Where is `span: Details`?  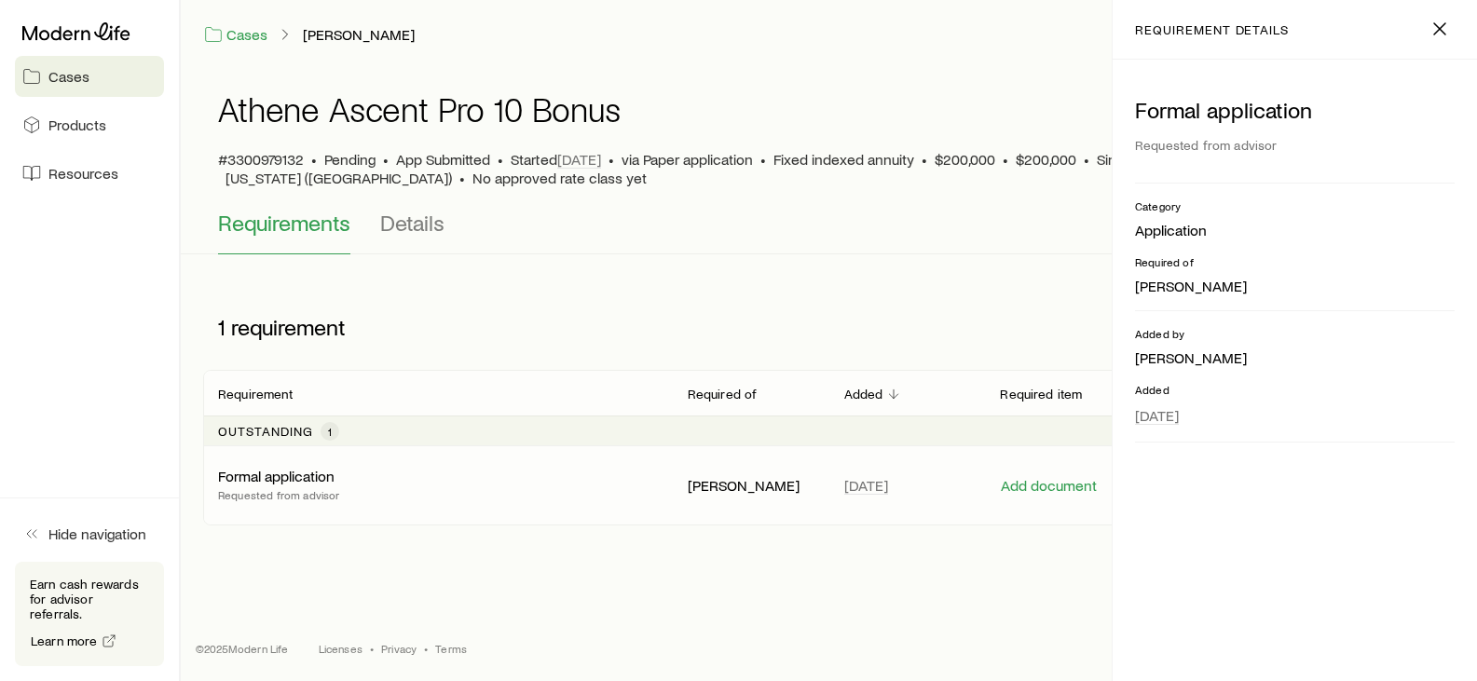 span: Details is located at coordinates (412, 223).